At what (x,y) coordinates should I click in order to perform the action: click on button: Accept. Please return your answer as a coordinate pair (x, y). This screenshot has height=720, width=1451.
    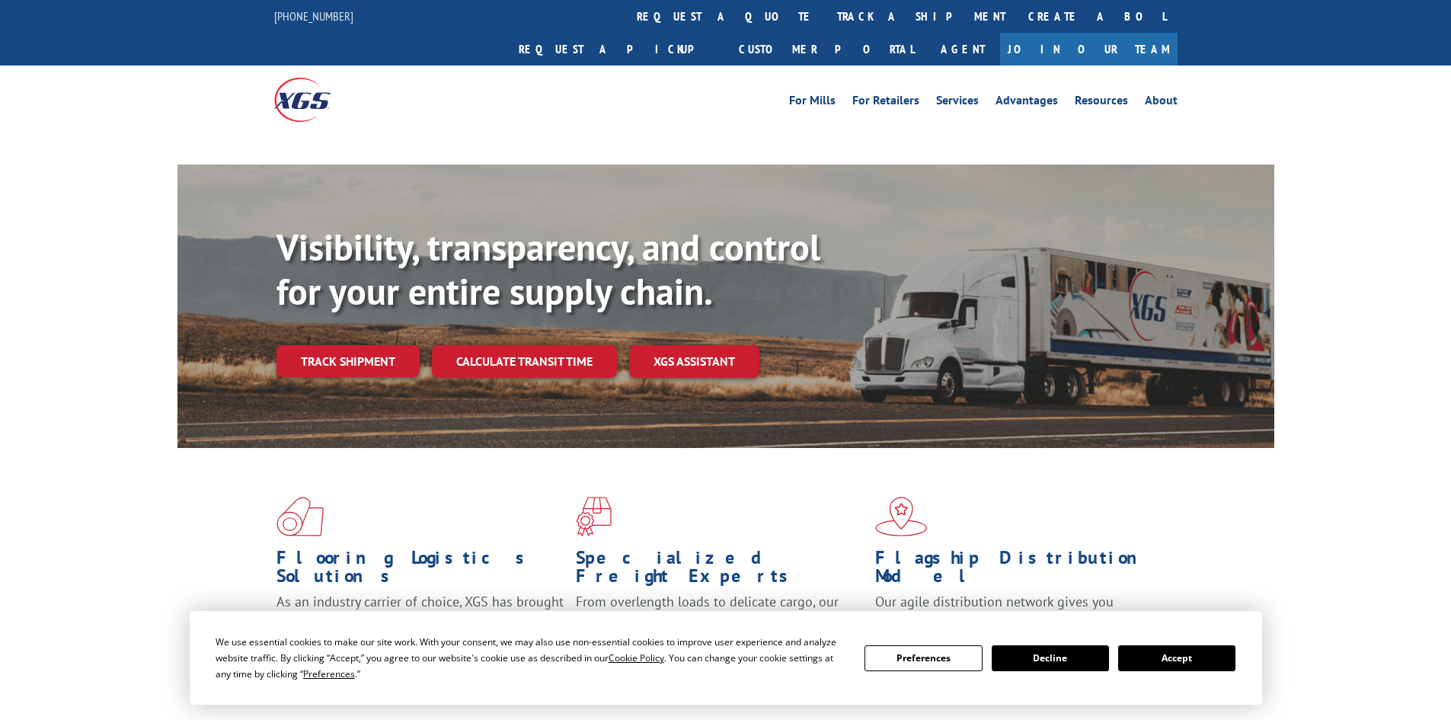
    Looking at the image, I should click on (1177, 658).